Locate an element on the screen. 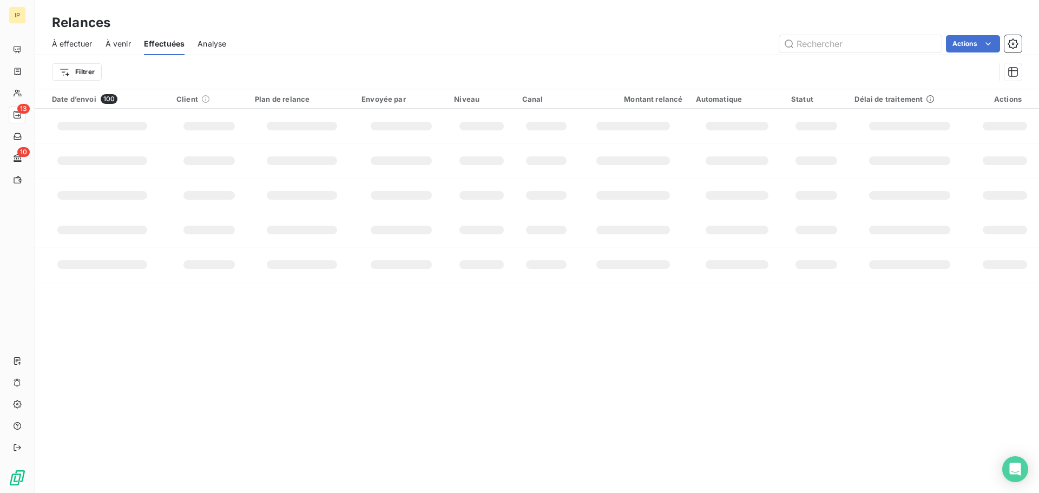 Image resolution: width=1039 pixels, height=493 pixels. button: Actions is located at coordinates (973, 44).